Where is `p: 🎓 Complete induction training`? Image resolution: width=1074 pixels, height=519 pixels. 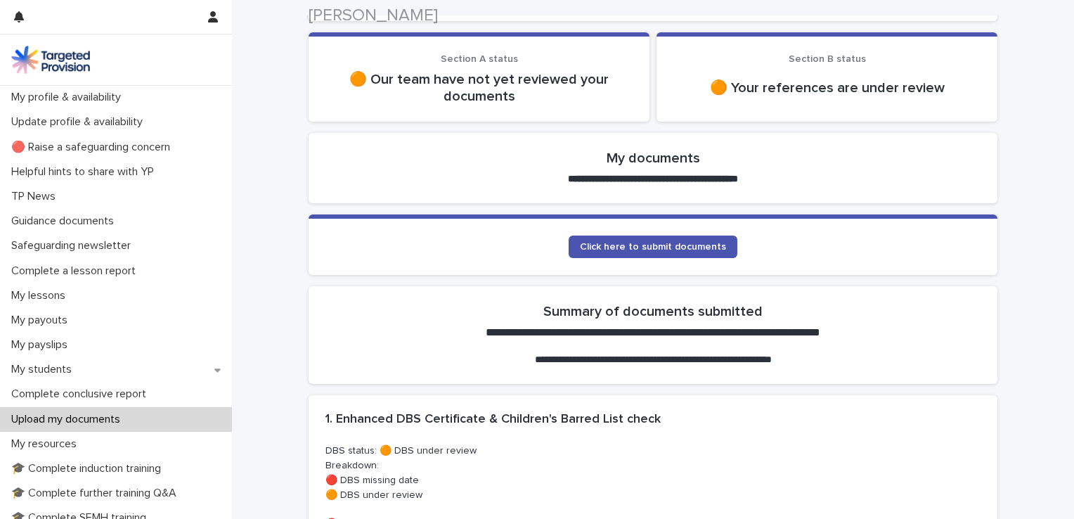
p: 🎓 Complete induction training is located at coordinates (89, 468).